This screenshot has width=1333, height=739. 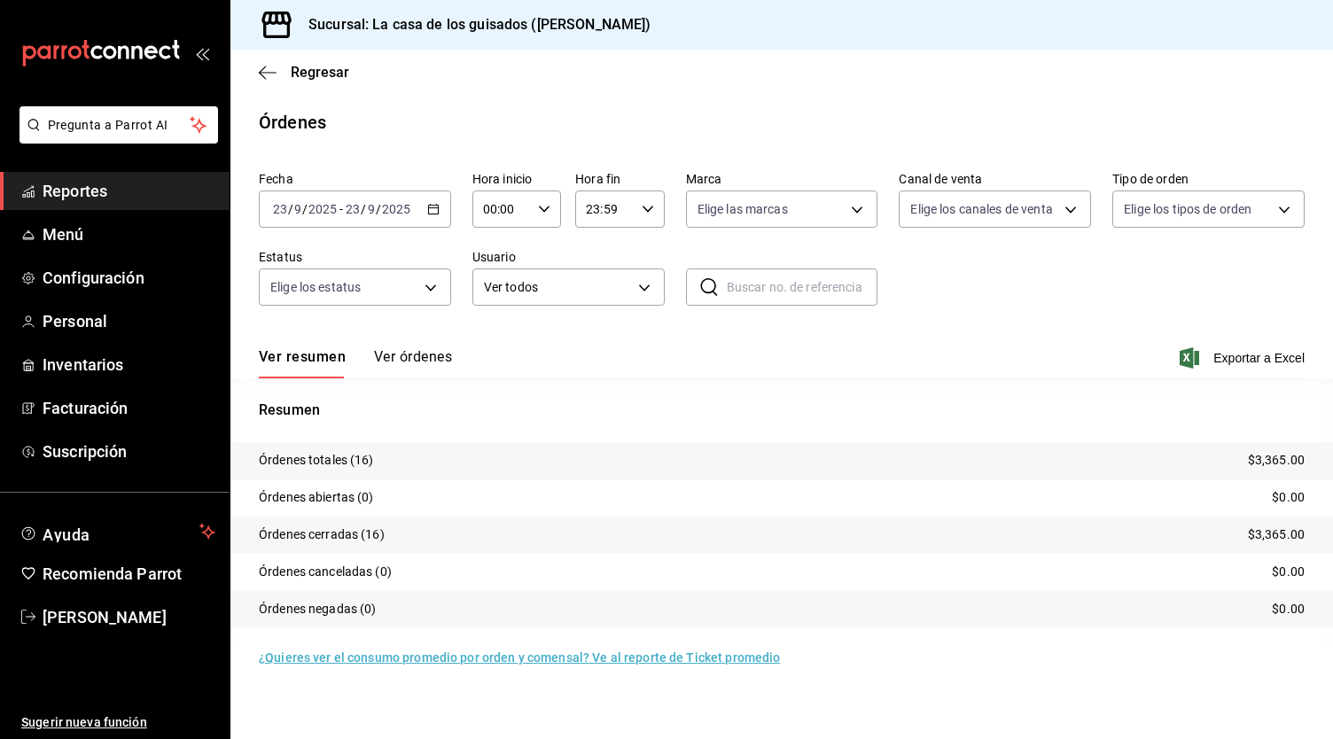 What do you see at coordinates (1244, 358) in the screenshot?
I see `span: Exportar a Excel` at bounding box center [1244, 358].